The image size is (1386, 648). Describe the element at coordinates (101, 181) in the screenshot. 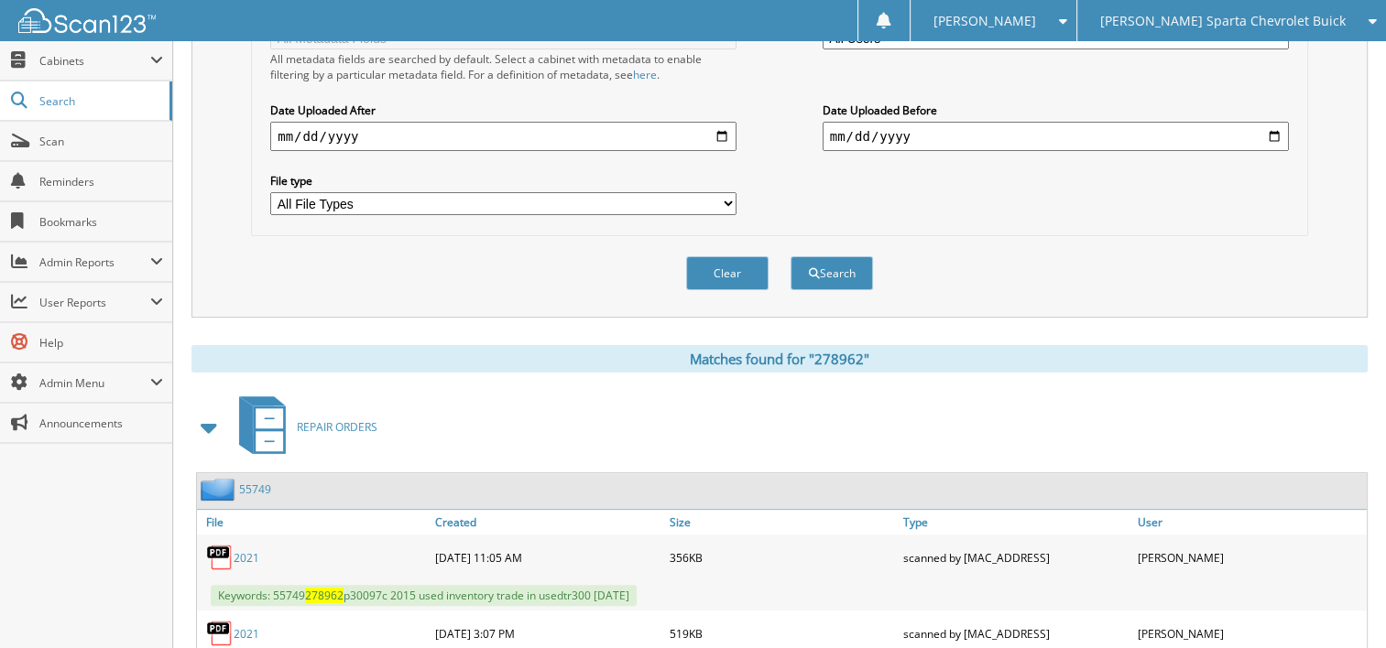

I see `span: Reminders` at that location.